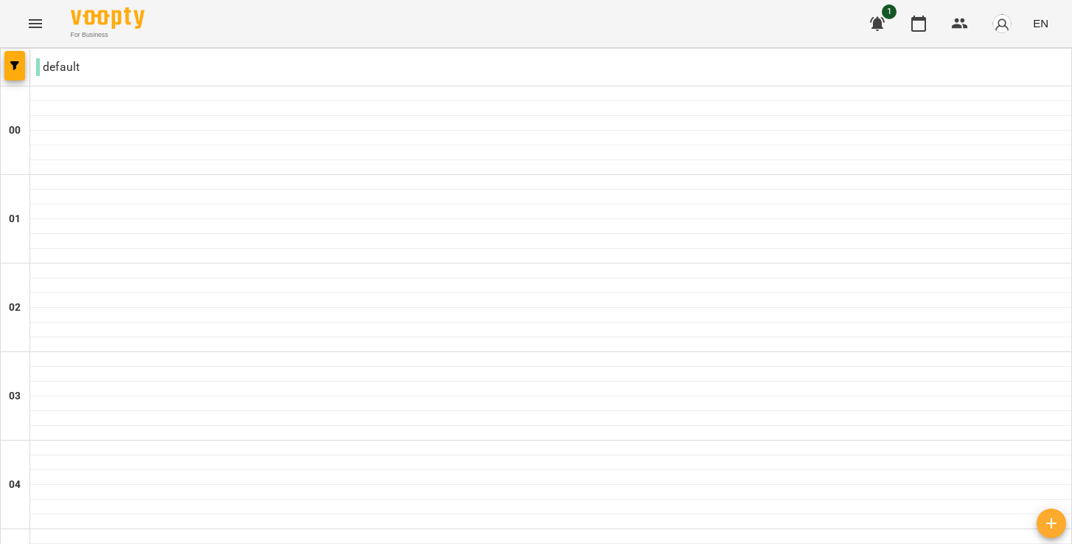 This screenshot has width=1072, height=544. I want to click on span: For Business, so click(108, 35).